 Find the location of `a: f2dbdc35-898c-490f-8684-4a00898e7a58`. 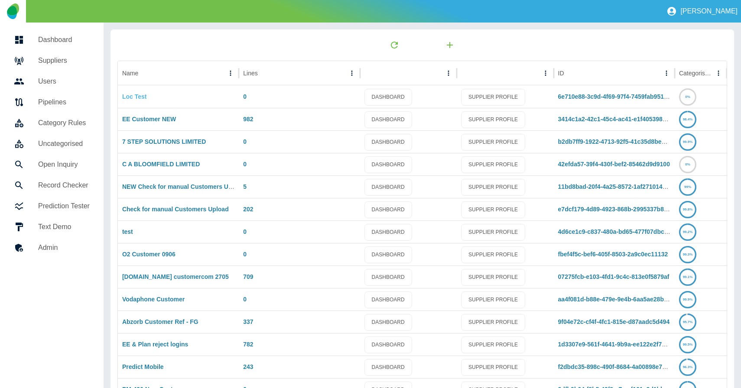

a: f2dbdc35-898c-490f-8684-4a00898e7a58 is located at coordinates (615, 367).